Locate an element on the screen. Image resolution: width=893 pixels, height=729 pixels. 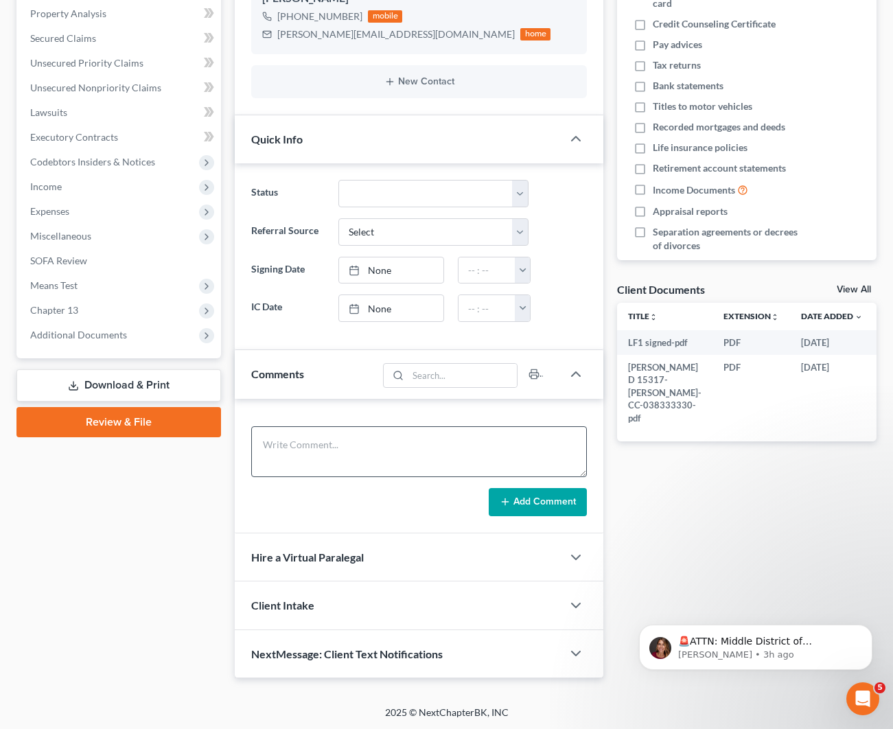
a: SOFA Review is located at coordinates (120, 261).